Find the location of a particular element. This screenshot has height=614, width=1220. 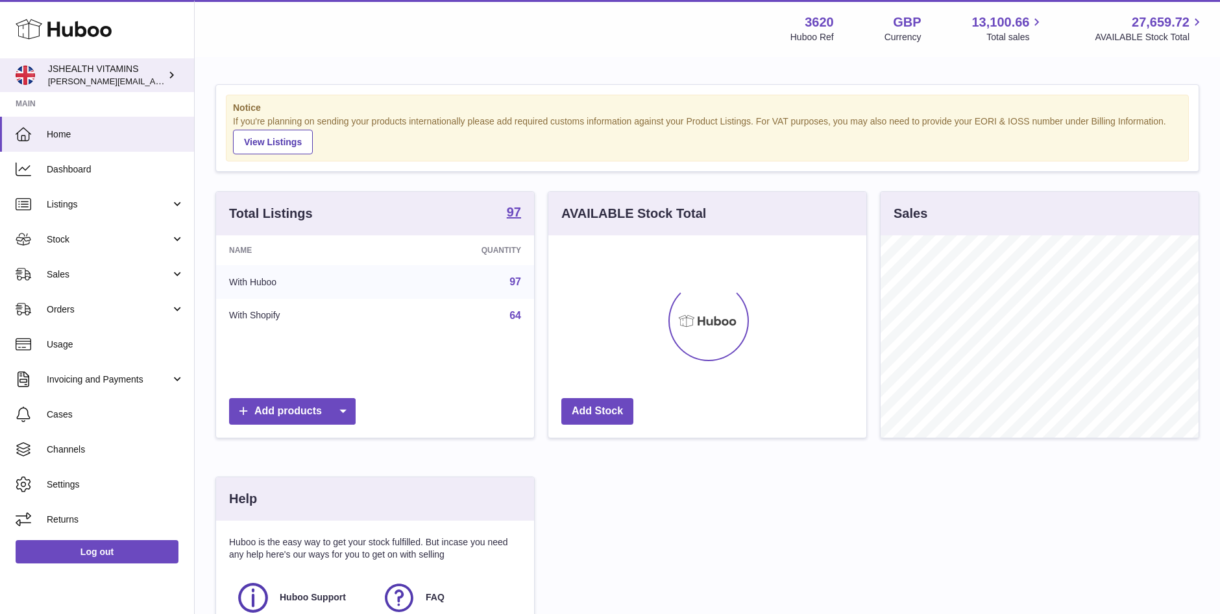

th: Name is located at coordinates (302, 250).